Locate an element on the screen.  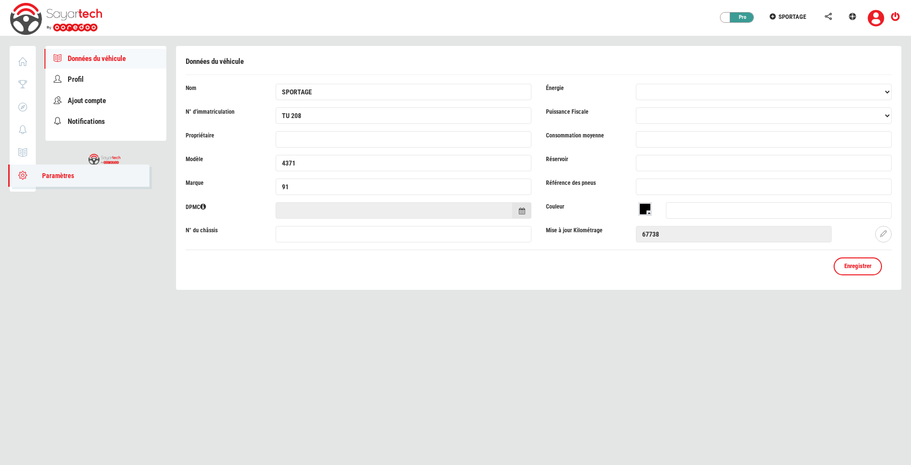
label: Puissance Fiscale is located at coordinates (584, 112).